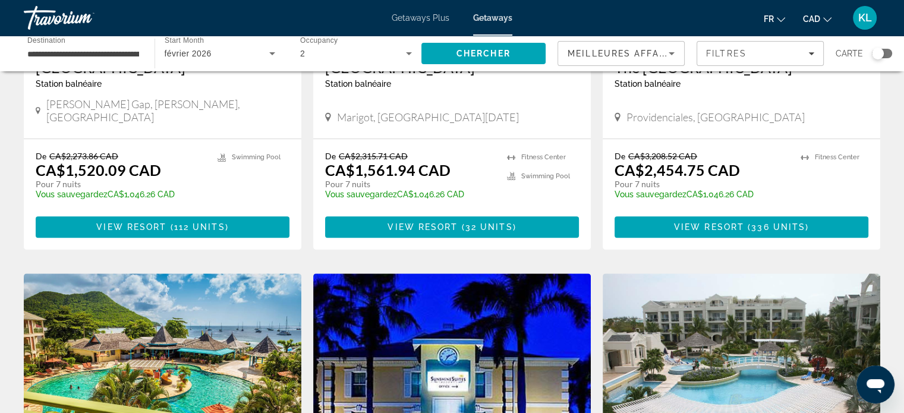 The height and width of the screenshot is (413, 904). What do you see at coordinates (778, 227) in the screenshot?
I see `span: 336 units` at bounding box center [778, 227].